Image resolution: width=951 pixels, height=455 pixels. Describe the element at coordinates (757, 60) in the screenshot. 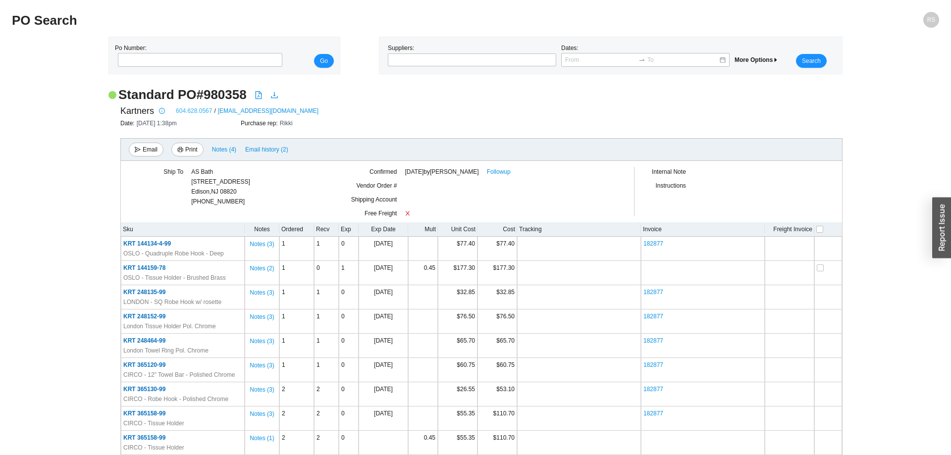

I see `span: More Options` at that location.